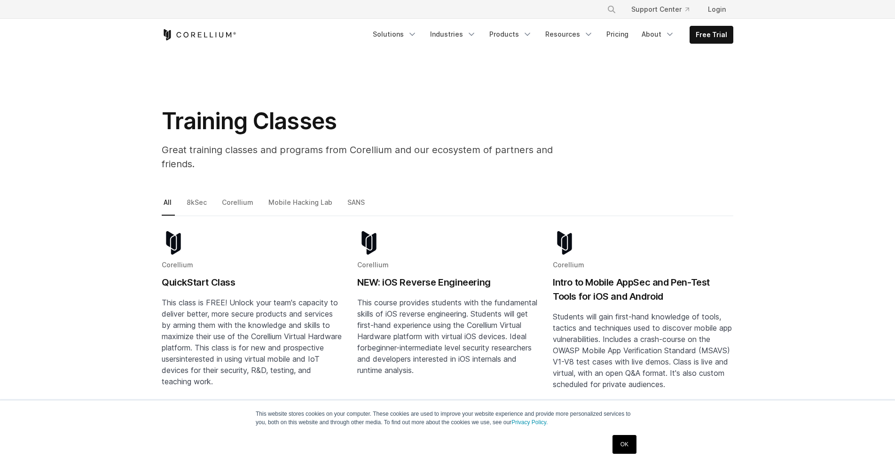 The width and height of the screenshot is (895, 466). What do you see at coordinates (357, 206) in the screenshot?
I see `a: SANS` at bounding box center [357, 206].